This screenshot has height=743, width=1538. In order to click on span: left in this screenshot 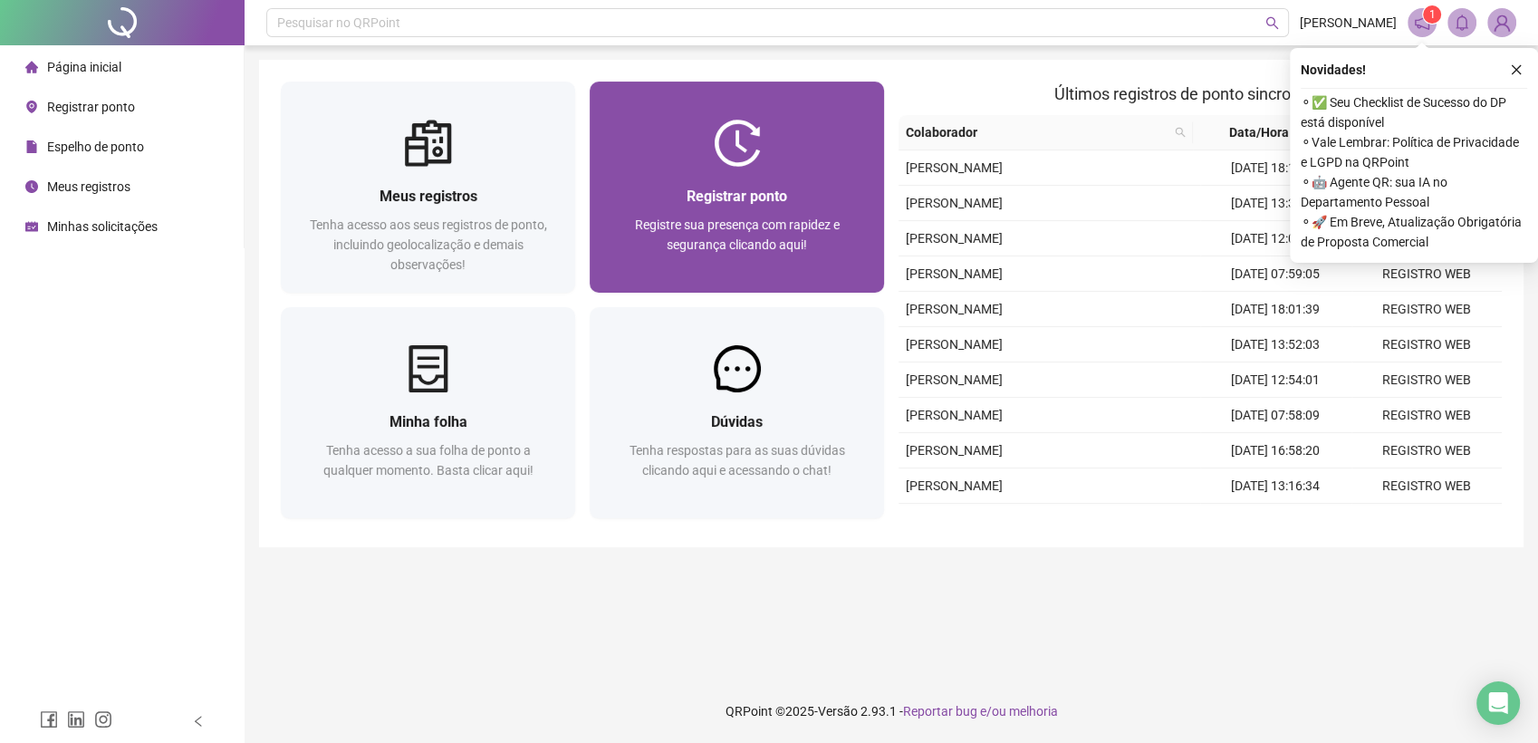, I will do `click(198, 721)`.